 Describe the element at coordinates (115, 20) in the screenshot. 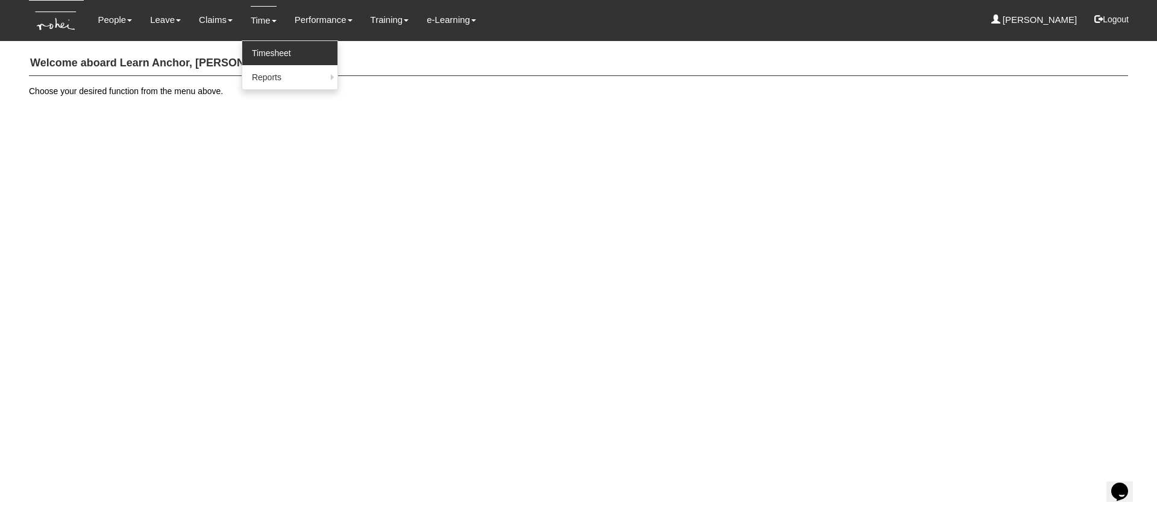

I see `a: People` at that location.